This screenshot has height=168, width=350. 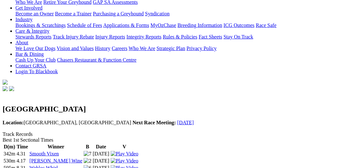 What do you see at coordinates (29, 8) in the screenshot?
I see `a: Get Involved` at bounding box center [29, 8].